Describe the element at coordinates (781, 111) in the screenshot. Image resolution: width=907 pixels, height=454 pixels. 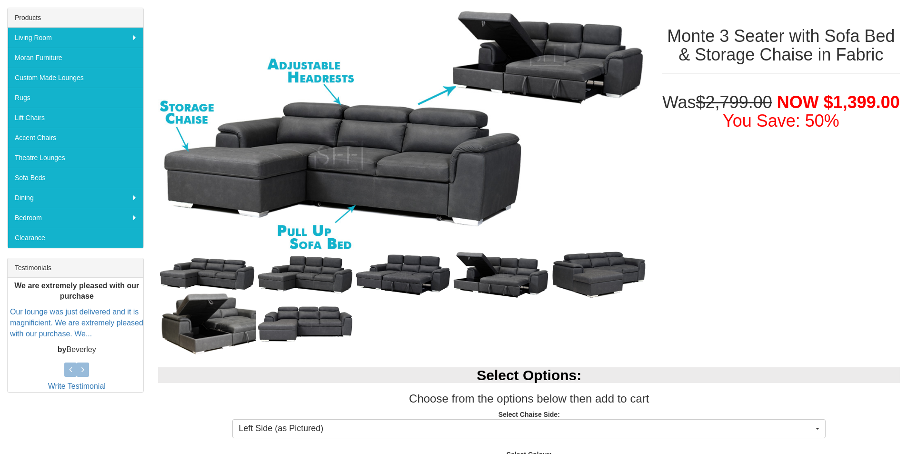
I see `h1: Was` at that location.